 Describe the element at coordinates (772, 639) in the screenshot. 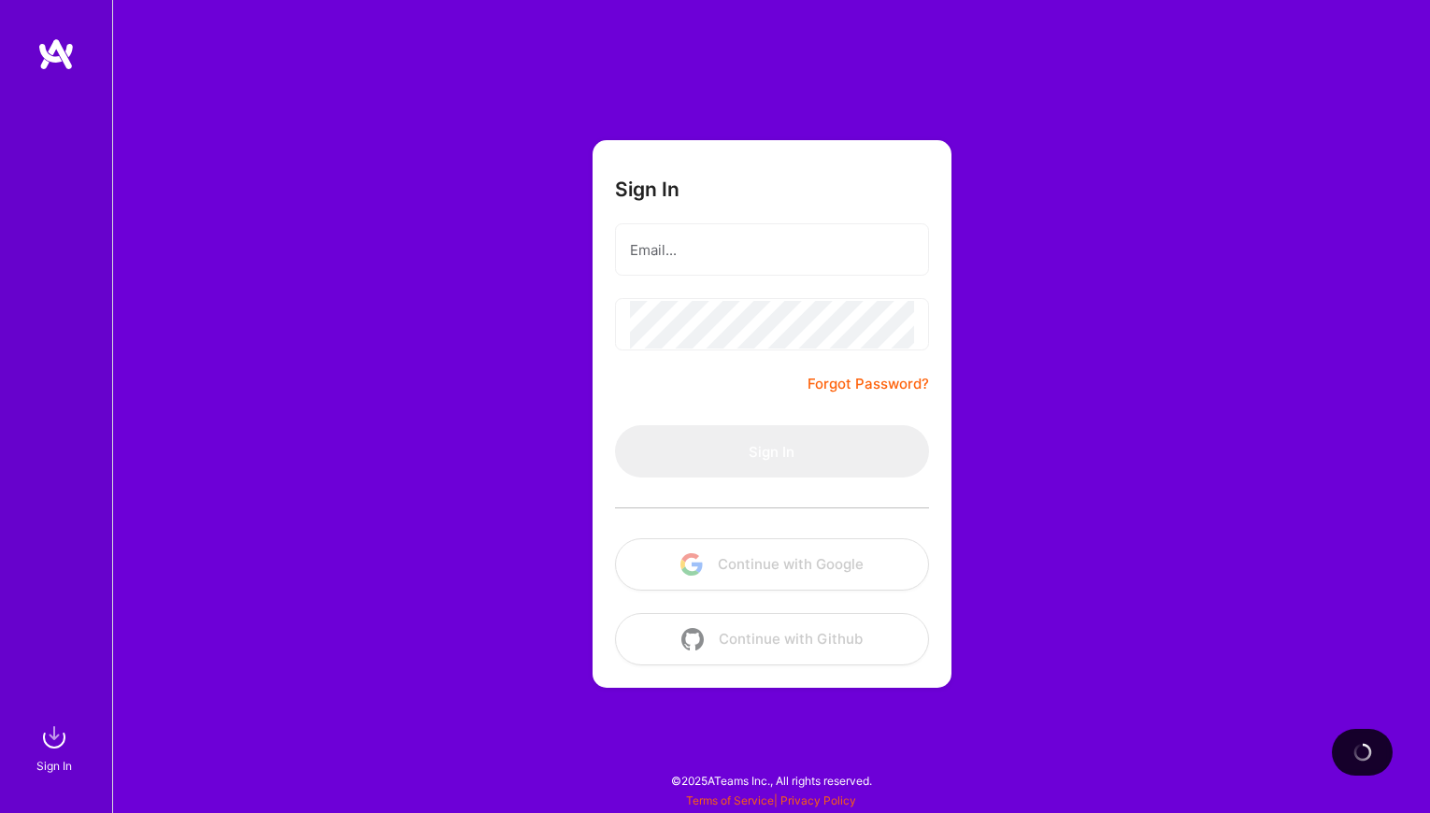

I see `button: Continue with Github` at that location.